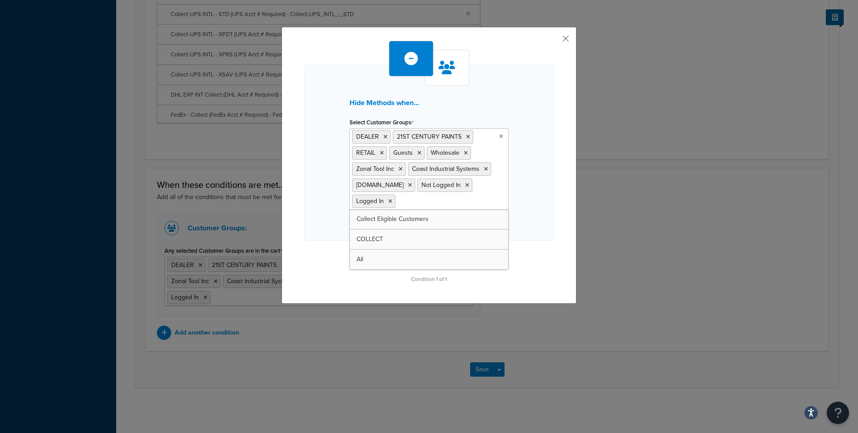 The height and width of the screenshot is (433, 858). I want to click on span: 21ST CENTURY PAINTS, so click(429, 136).